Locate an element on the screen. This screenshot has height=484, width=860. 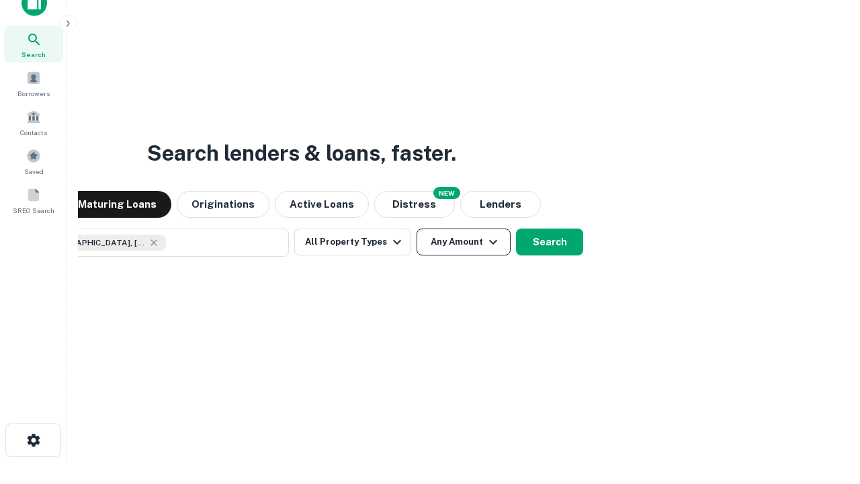
button: Search distressed loans with lien and other non-mortgage details. is located at coordinates (414, 204).